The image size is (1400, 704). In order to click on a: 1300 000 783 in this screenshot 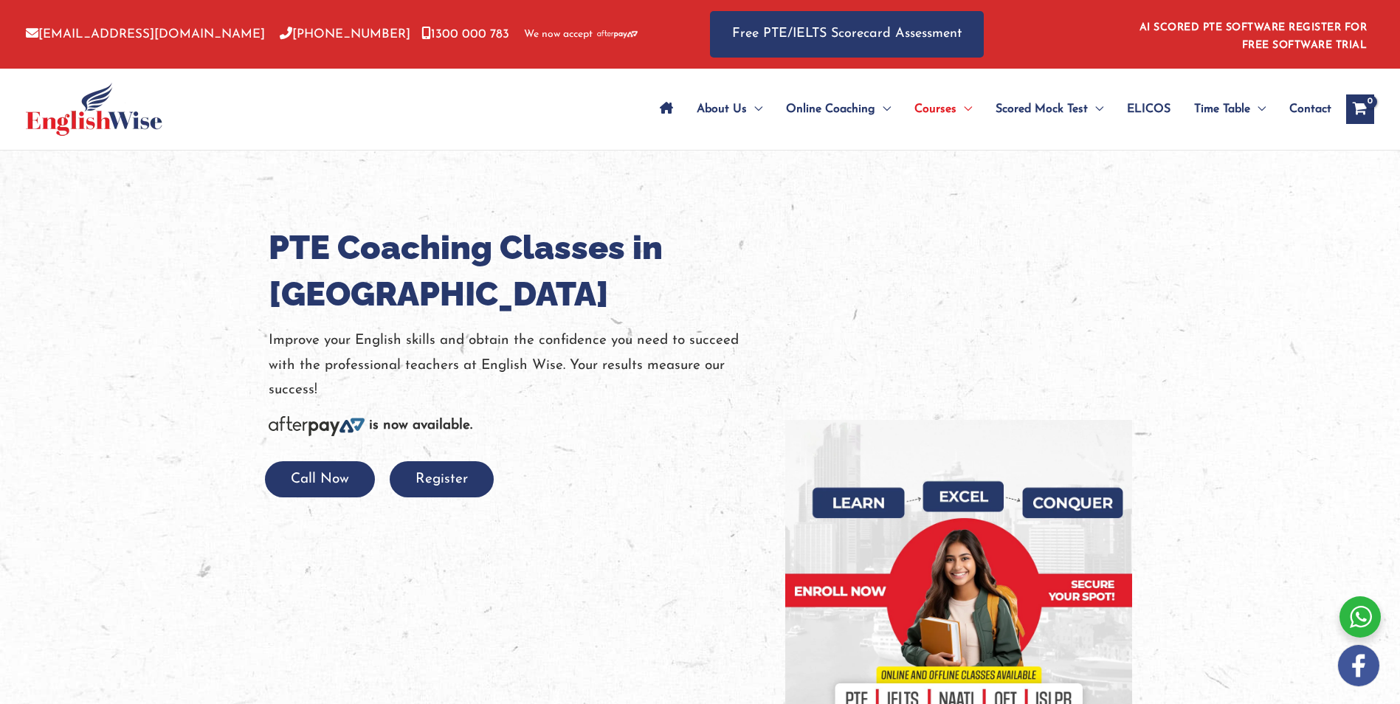, I will do `click(465, 34)`.